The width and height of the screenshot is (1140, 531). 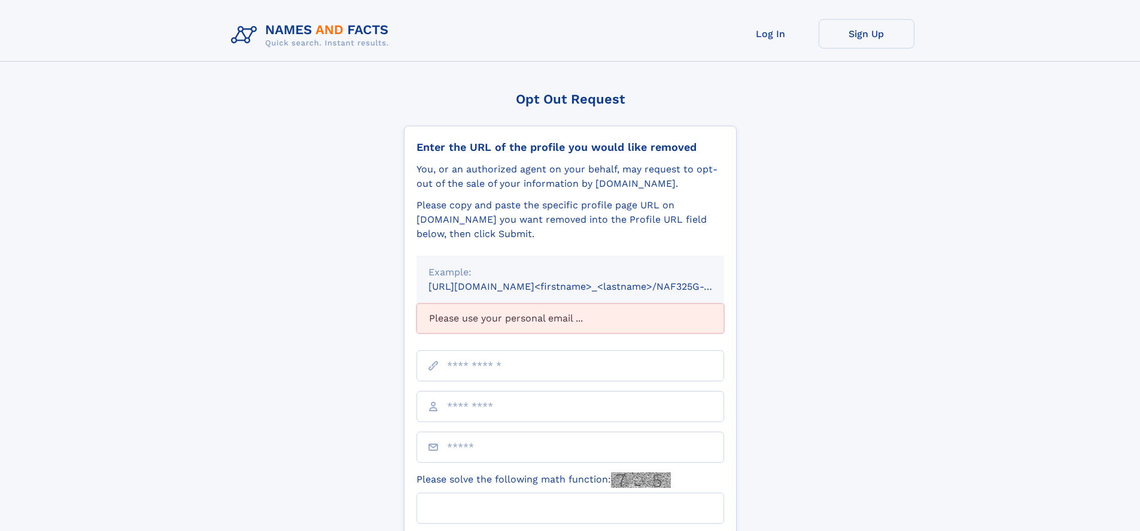 I want to click on div: Enter the URL of the profile you would like removed, so click(x=570, y=147).